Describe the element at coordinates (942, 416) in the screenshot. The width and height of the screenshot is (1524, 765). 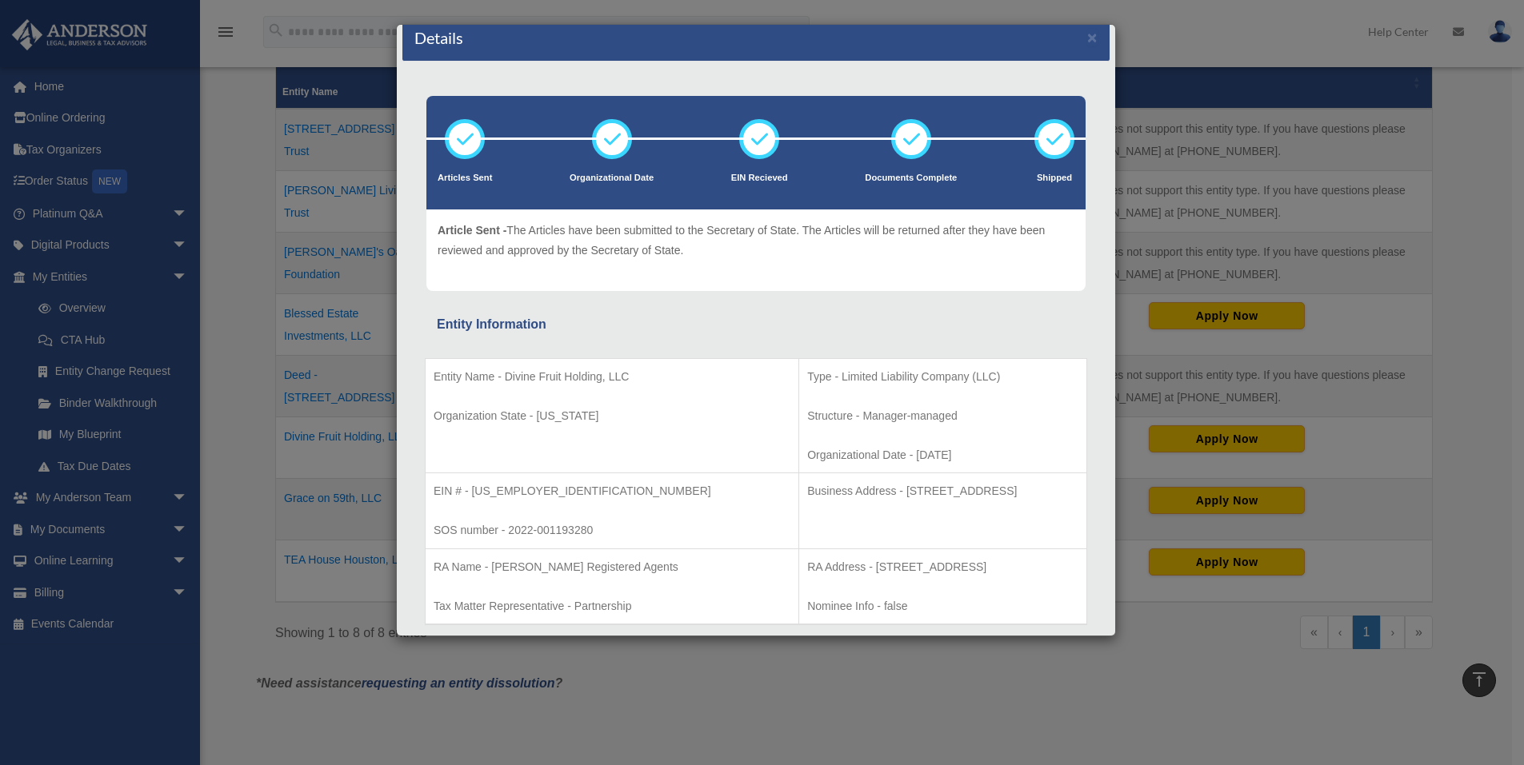
I see `p: Structure - Manager-managed` at that location.